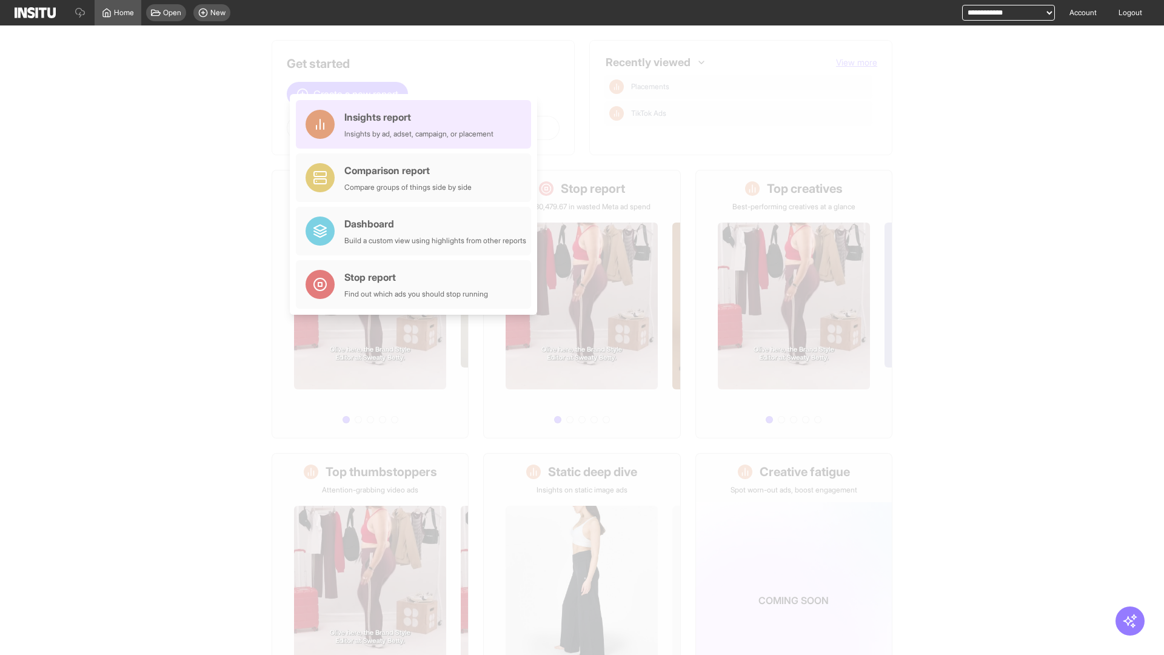 This screenshot has height=655, width=1164. Describe the element at coordinates (419, 134) in the screenshot. I see `div: Insights by ad, adset, campaign, or placement` at that location.